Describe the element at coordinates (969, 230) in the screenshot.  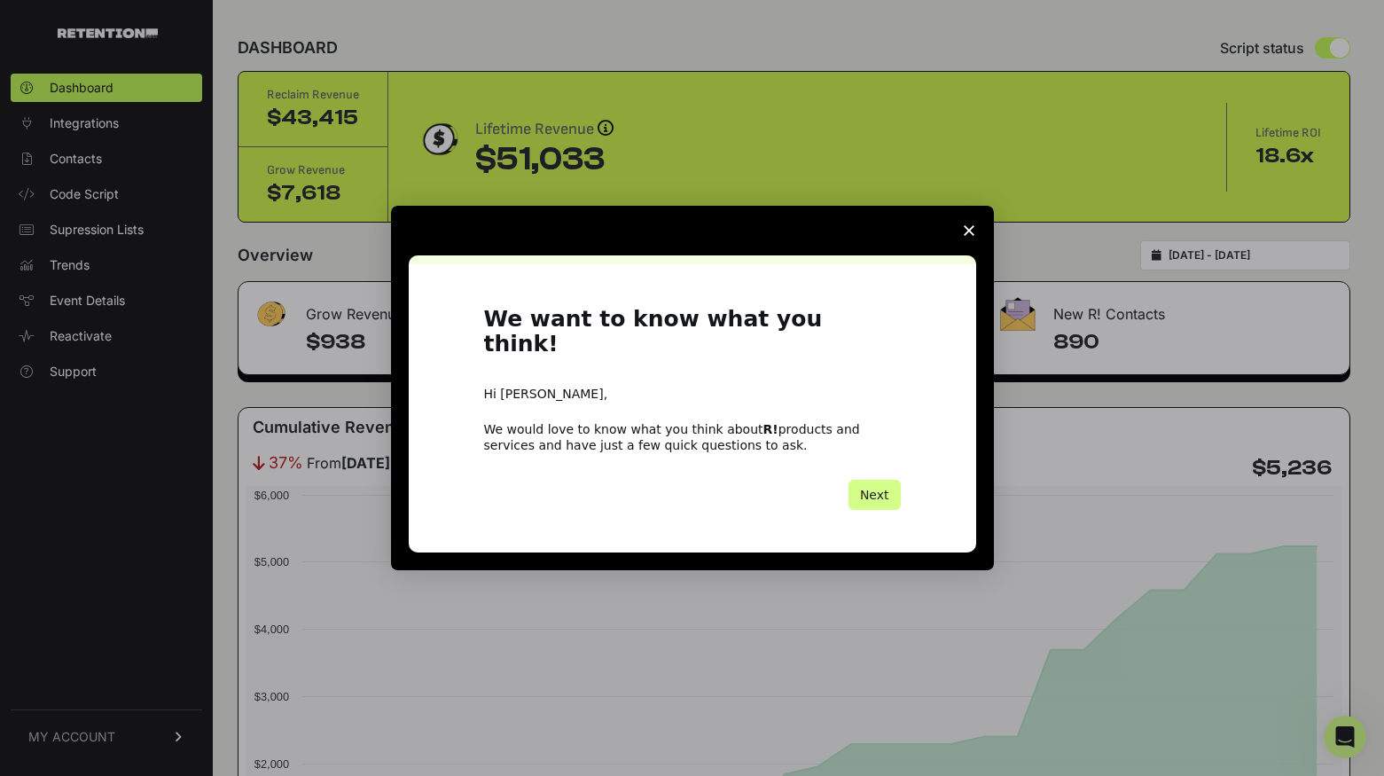
I see `span: Close survey` at that location.